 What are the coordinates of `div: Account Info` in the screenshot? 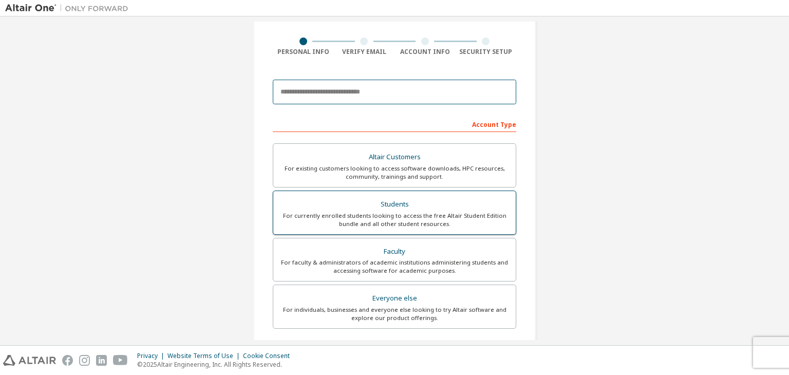 It's located at (425, 52).